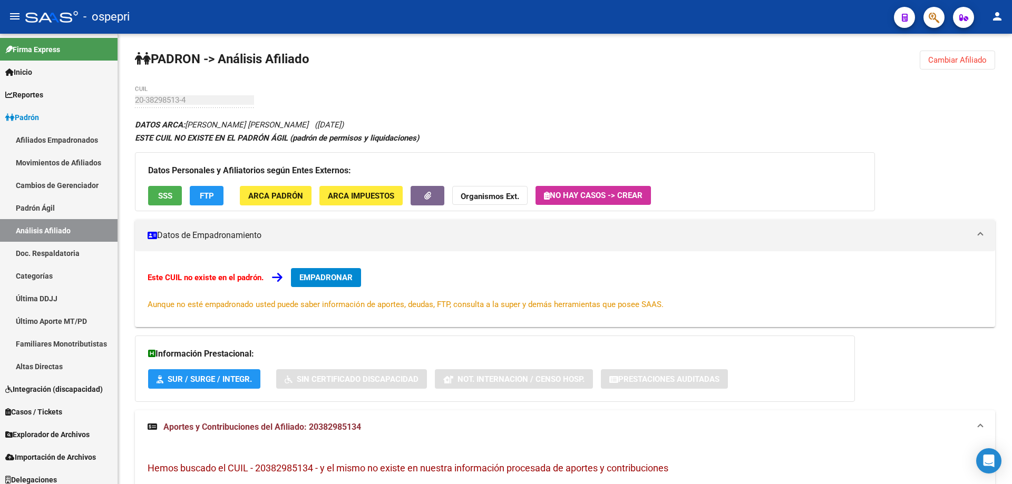 This screenshot has height=484, width=1012. I want to click on mat-panel-title: Datos de Empadronamiento, so click(559, 236).